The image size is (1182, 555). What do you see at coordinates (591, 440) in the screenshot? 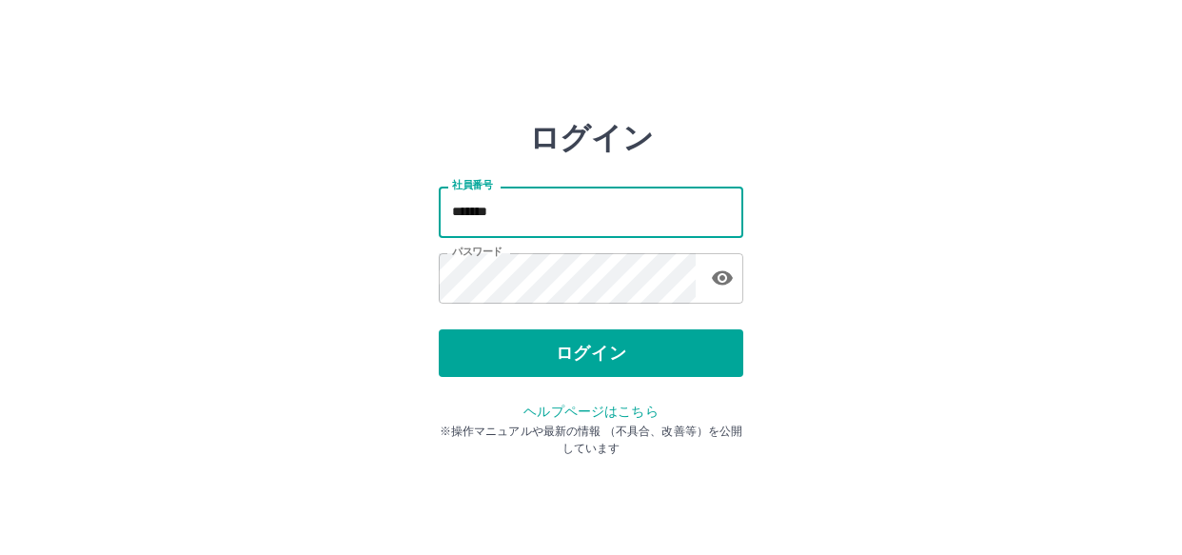
I see `p: ※操作マニュアルや最新の情報 （不具合、改善等）を公開しています` at bounding box center [591, 440].